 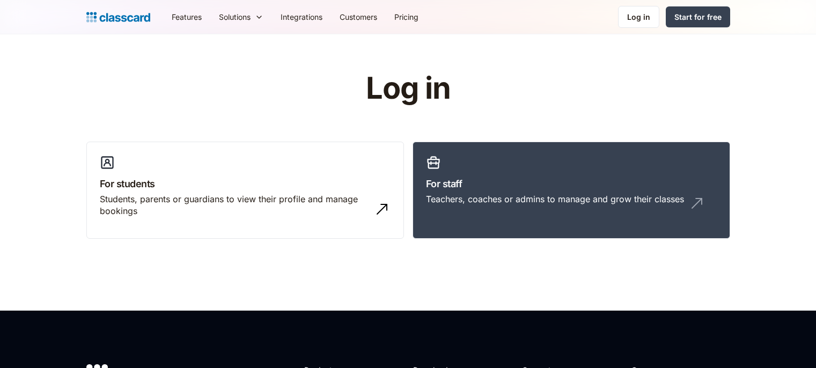 I want to click on div: Start for free, so click(x=698, y=17).